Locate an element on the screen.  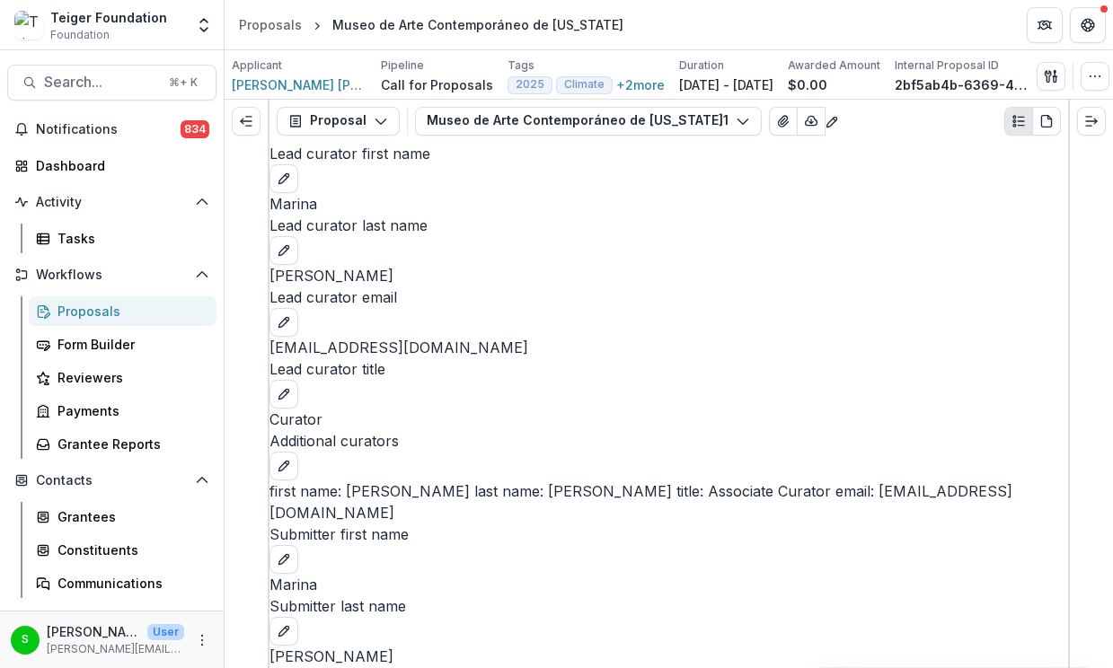
div: Grantees is located at coordinates (129, 516).